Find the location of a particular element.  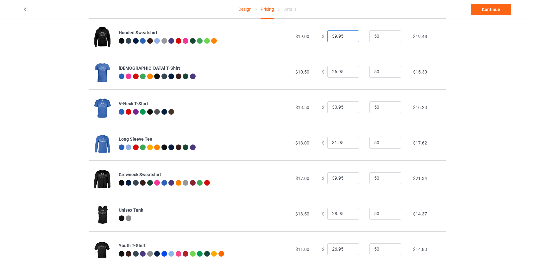

b: Youth T-Shirt is located at coordinates (132, 246).